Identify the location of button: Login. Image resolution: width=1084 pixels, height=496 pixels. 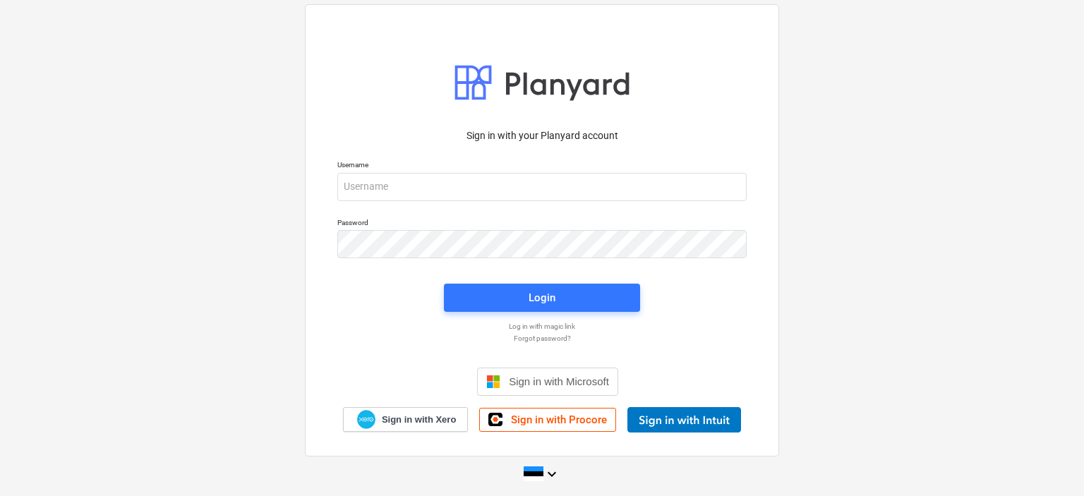
(542, 298).